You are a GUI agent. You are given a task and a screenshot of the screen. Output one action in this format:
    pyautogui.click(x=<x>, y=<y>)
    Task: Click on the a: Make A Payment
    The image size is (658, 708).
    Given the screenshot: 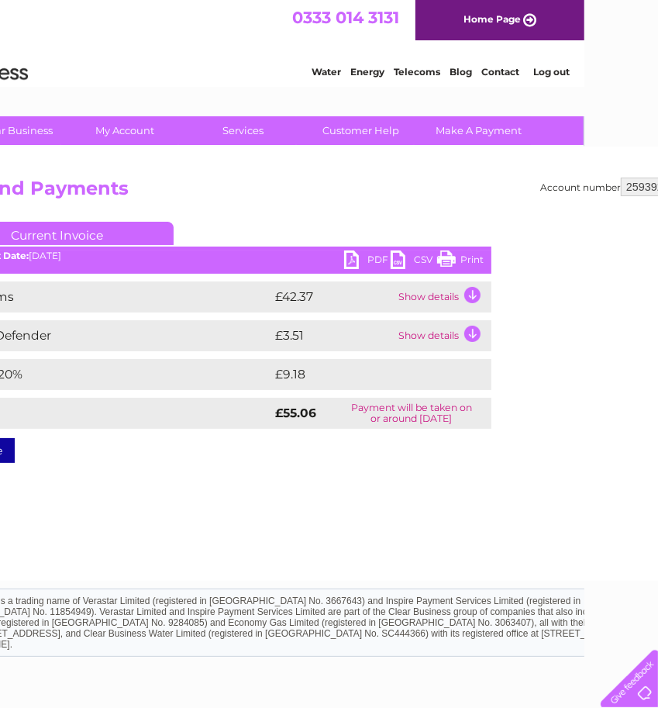 What is the action you would take?
    pyautogui.click(x=478, y=130)
    